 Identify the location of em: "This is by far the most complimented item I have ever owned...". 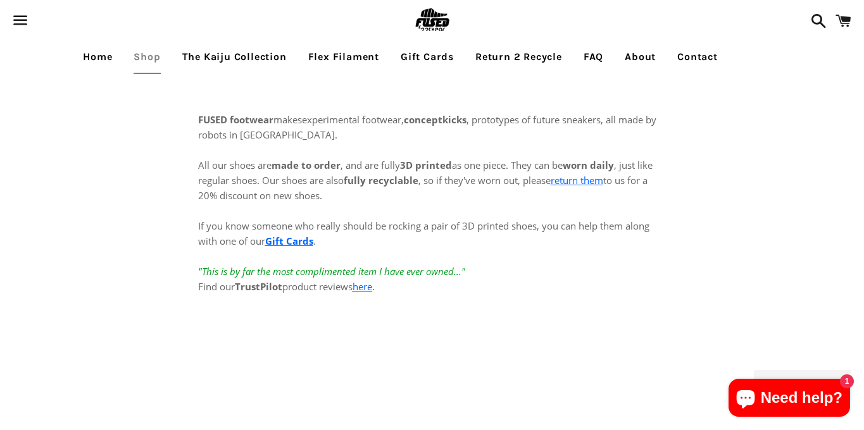
(332, 271).